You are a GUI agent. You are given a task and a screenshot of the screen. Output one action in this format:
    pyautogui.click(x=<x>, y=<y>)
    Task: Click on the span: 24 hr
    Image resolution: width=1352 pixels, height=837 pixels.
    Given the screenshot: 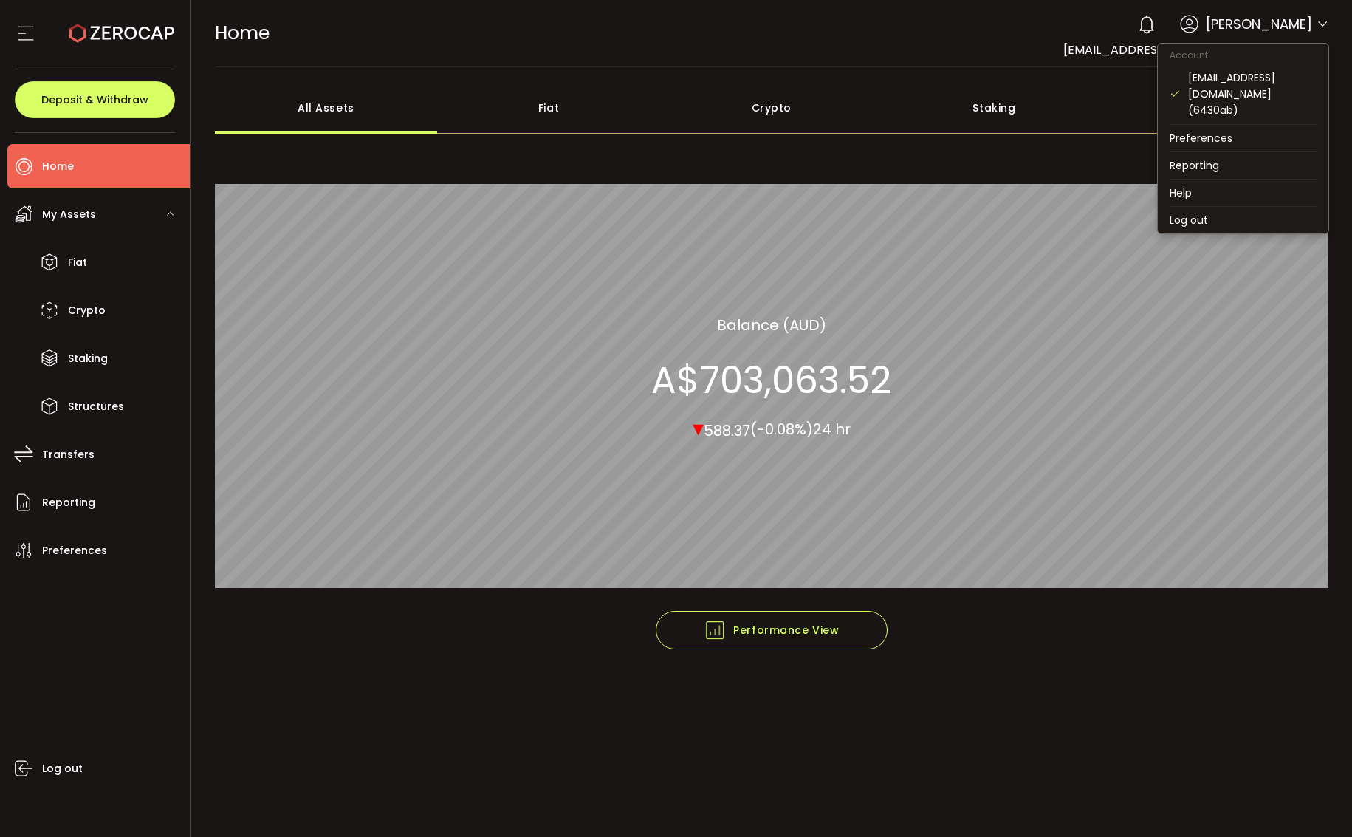 What is the action you would take?
    pyautogui.click(x=832, y=429)
    